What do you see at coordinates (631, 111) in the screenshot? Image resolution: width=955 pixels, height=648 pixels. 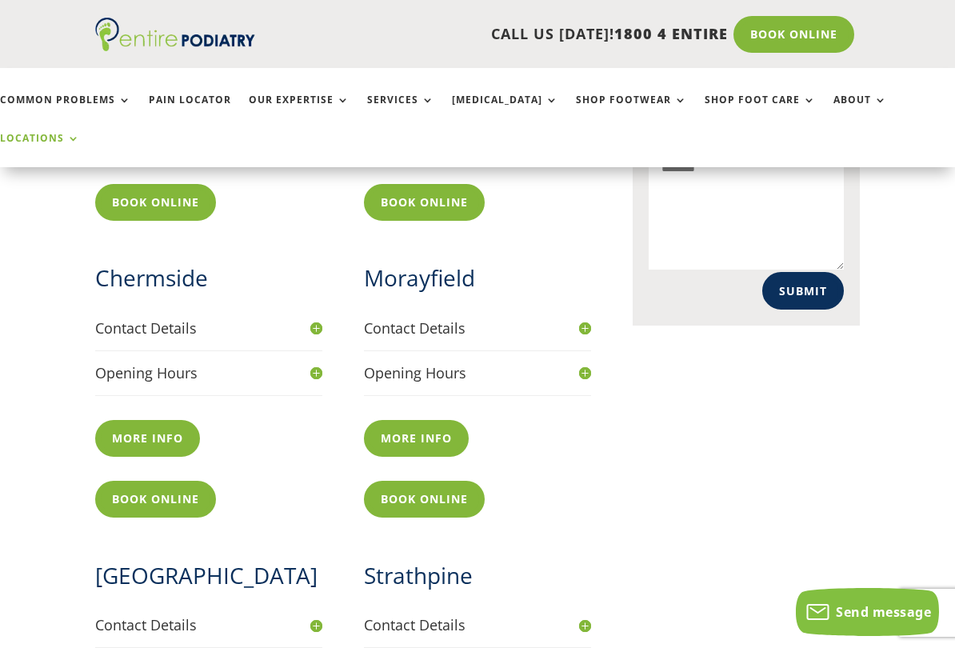 I see `a: Shop Footwear` at bounding box center [631, 111].